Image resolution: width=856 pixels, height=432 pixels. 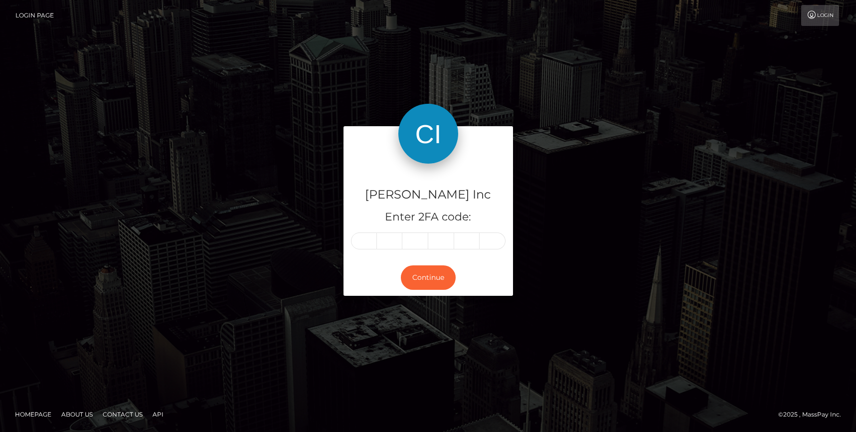 I want to click on a: API, so click(x=158, y=414).